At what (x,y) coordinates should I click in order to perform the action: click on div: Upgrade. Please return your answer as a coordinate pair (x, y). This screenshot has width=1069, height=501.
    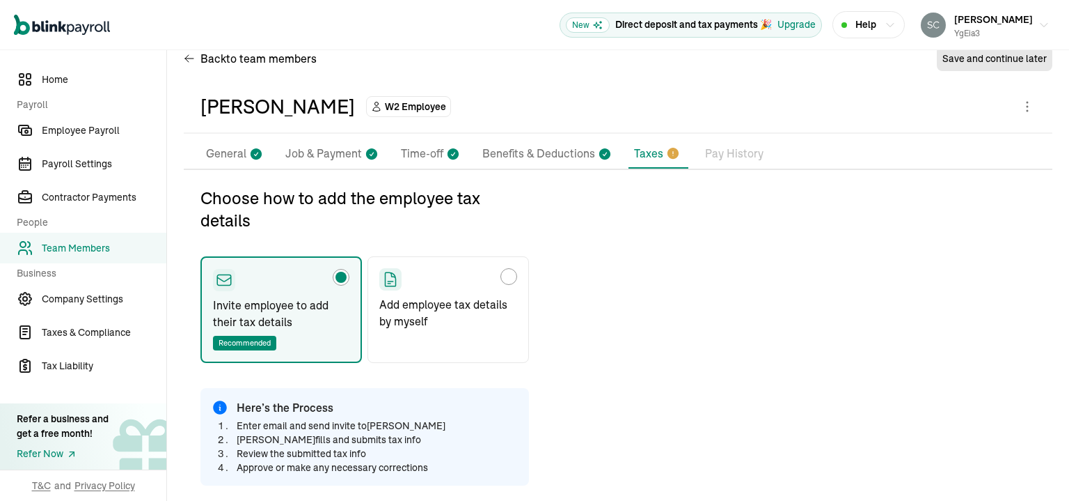
    Looking at the image, I should click on (797, 24).